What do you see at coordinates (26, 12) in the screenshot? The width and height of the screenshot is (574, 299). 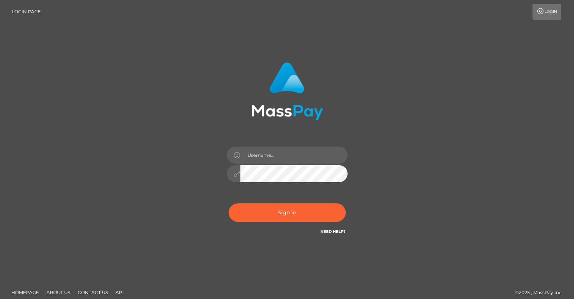 I see `a: Login Page` at bounding box center [26, 12].